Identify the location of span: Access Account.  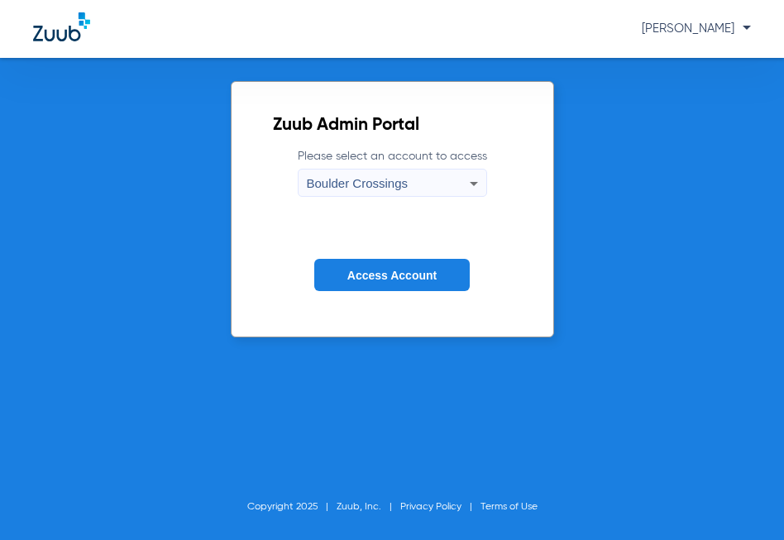
(392, 275).